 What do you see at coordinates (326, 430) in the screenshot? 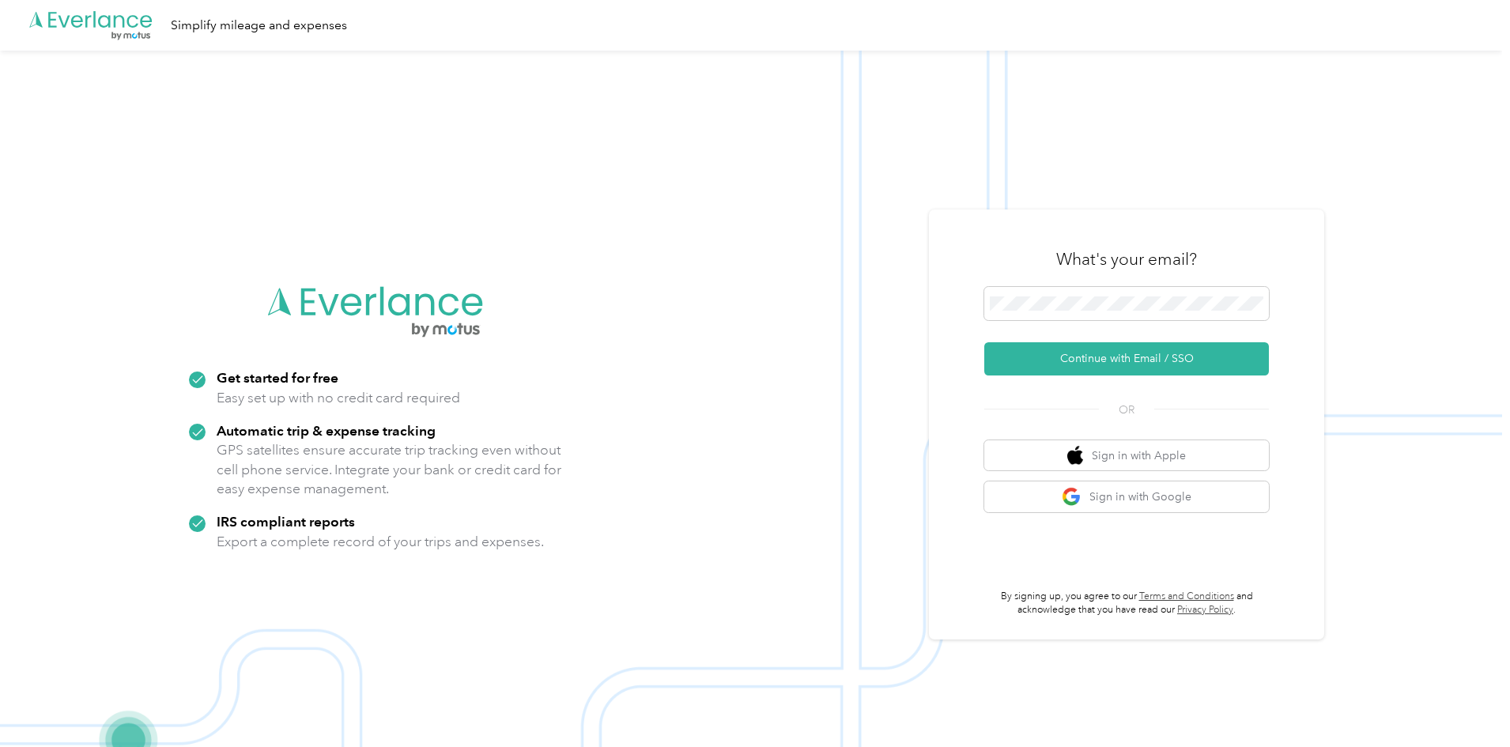
I see `strong: Automatic trip & expense tracking` at bounding box center [326, 430].